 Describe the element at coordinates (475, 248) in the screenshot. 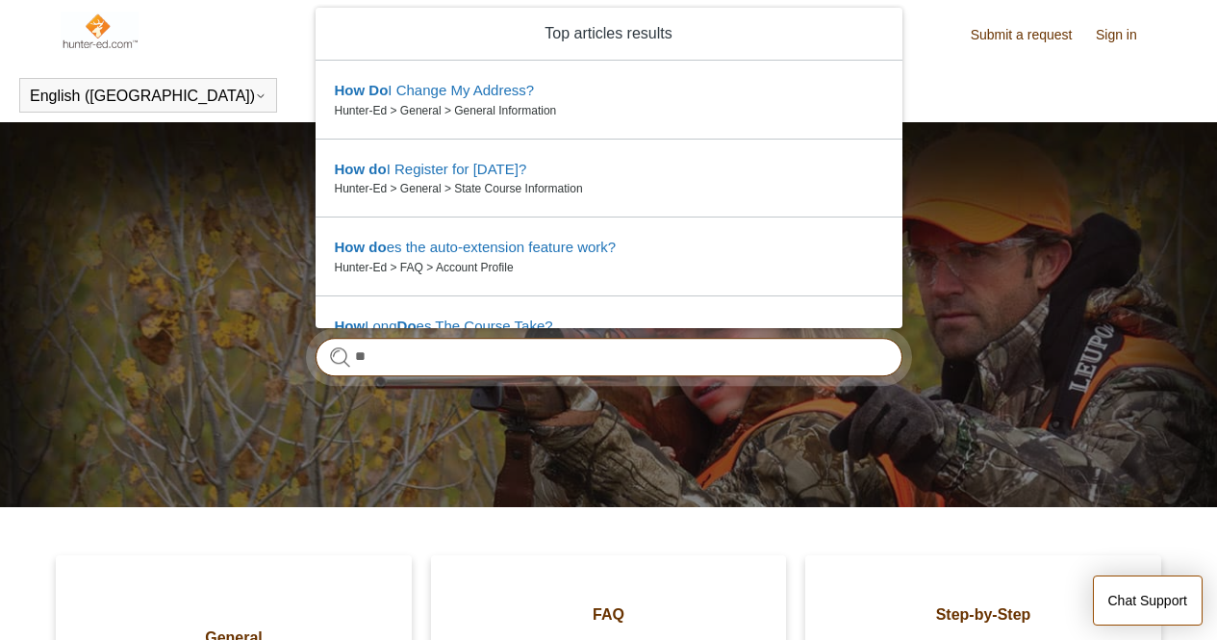

I see `zd-autocomplete-title-multibrand: Suggested result 3 How does the auto-extension feature work?` at that location.